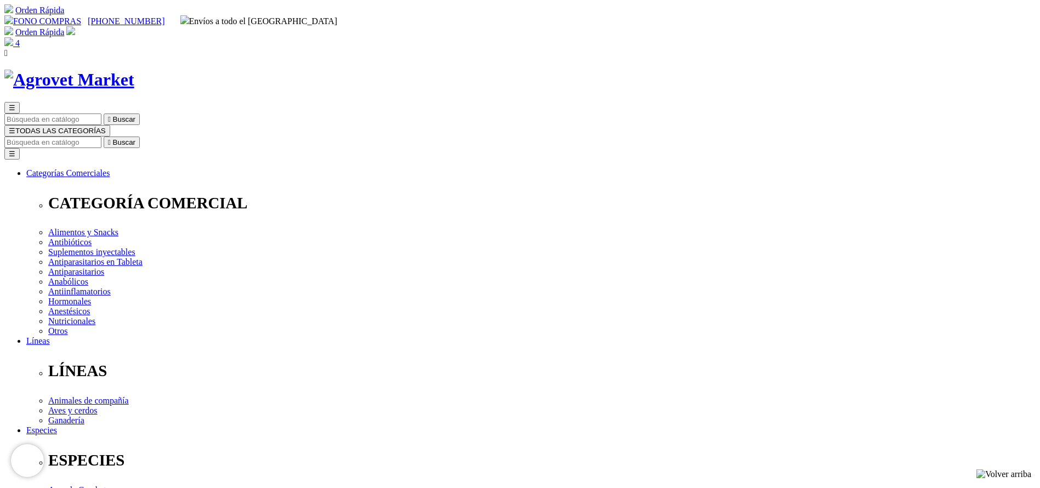  What do you see at coordinates (72, 321) in the screenshot?
I see `span: Nutricionales` at bounding box center [72, 321].